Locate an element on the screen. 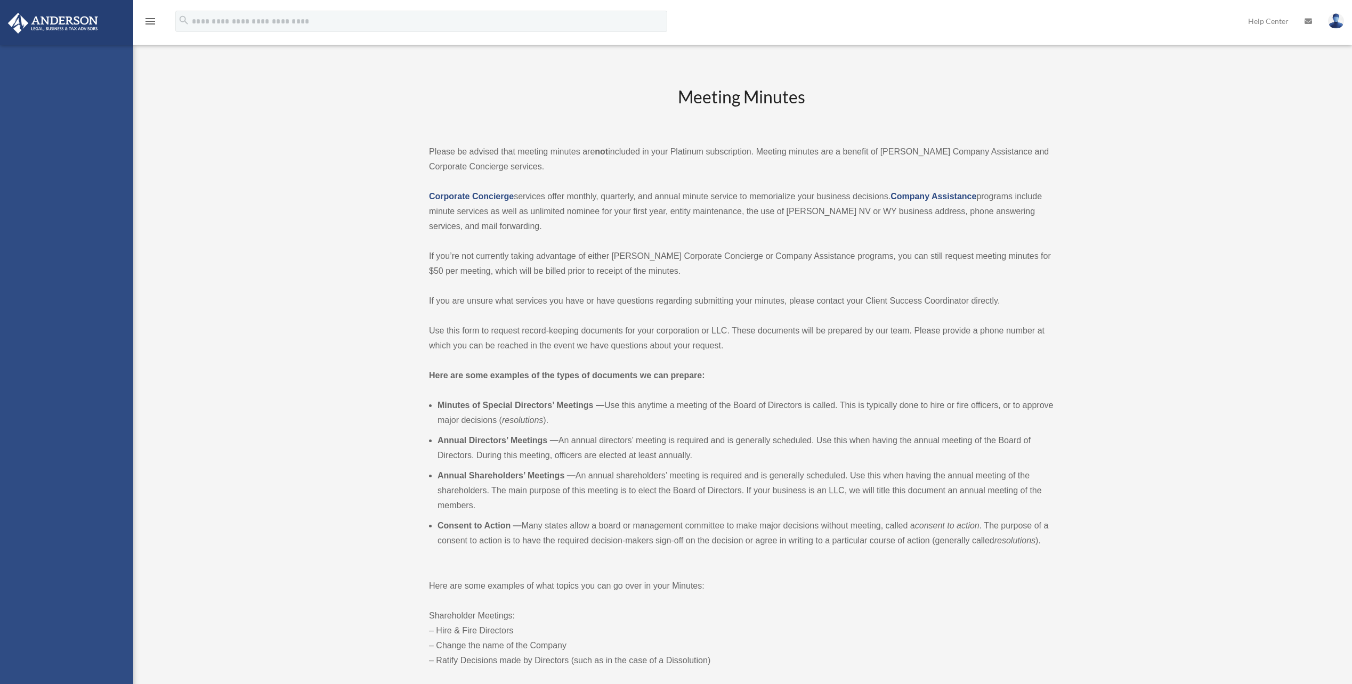  a: menu is located at coordinates (150, 23).